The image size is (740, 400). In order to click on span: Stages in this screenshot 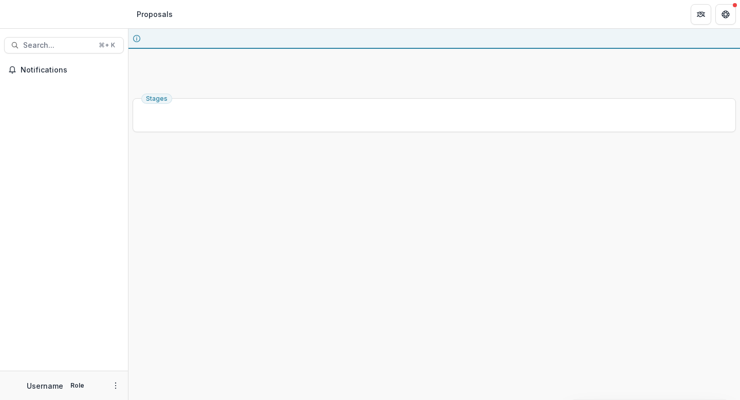, I will do `click(157, 99)`.